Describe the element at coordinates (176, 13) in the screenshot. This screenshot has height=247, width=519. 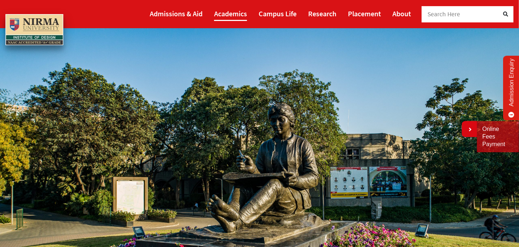
I see `a: Admissions & Aid` at that location.